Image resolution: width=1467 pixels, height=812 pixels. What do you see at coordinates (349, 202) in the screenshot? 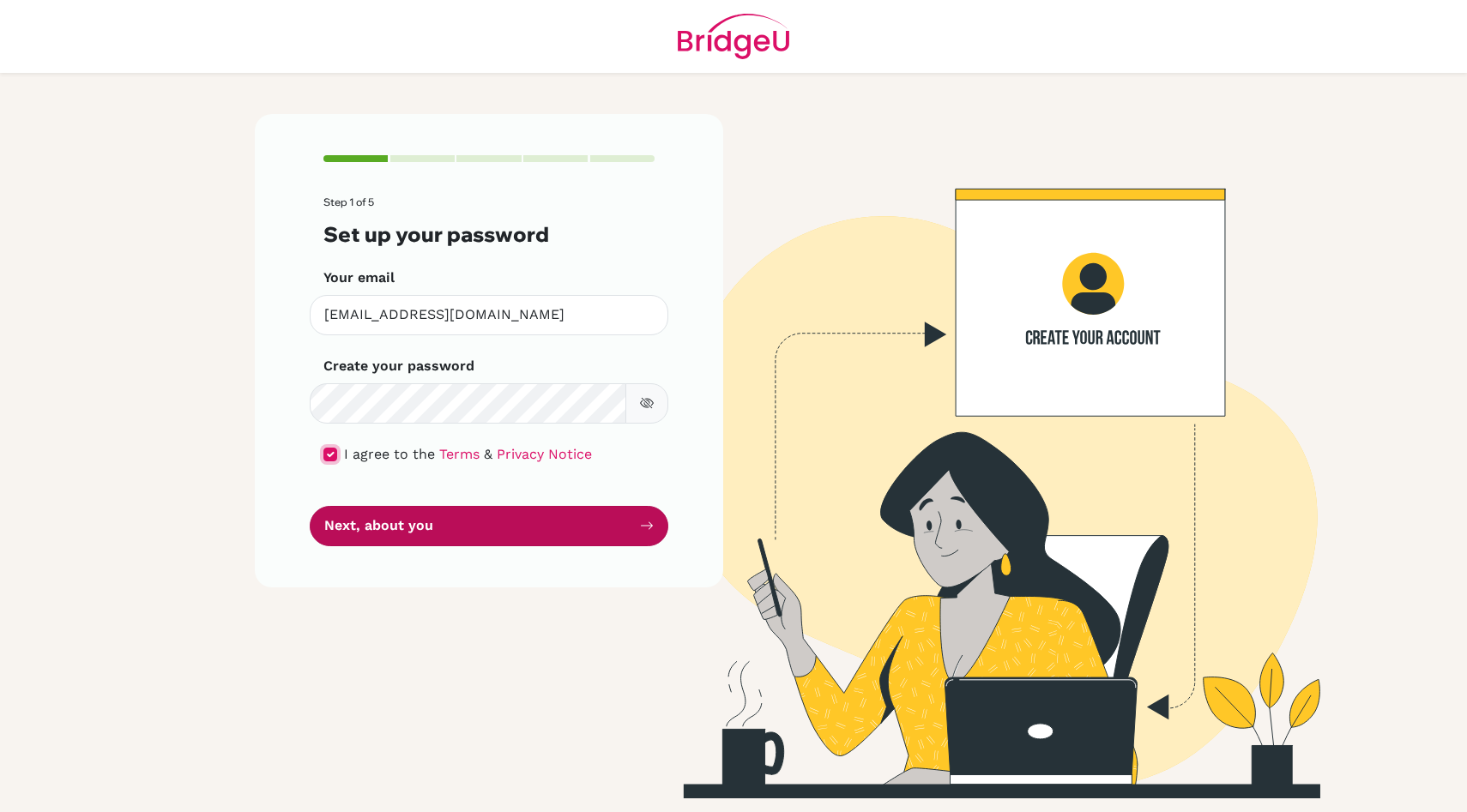
I see `span: Step 1 of 5` at bounding box center [349, 202].